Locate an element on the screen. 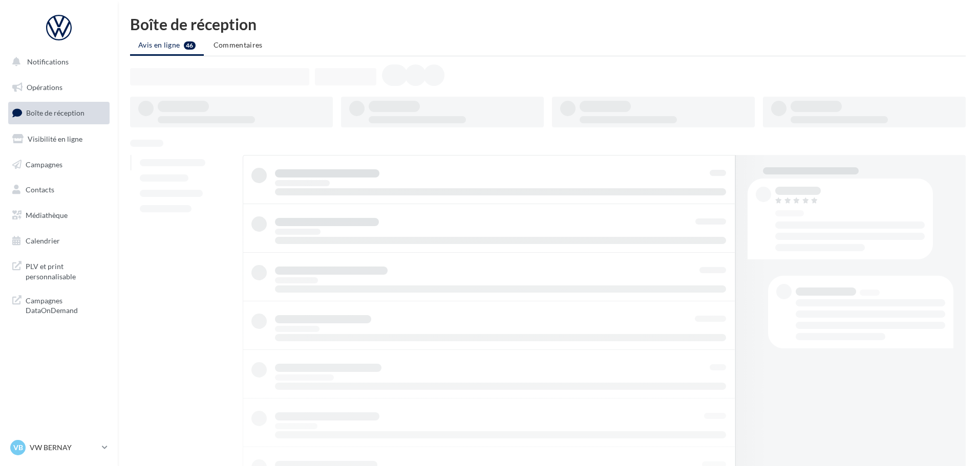 Image resolution: width=978 pixels, height=466 pixels. span: Visibilité en ligne is located at coordinates (55, 139).